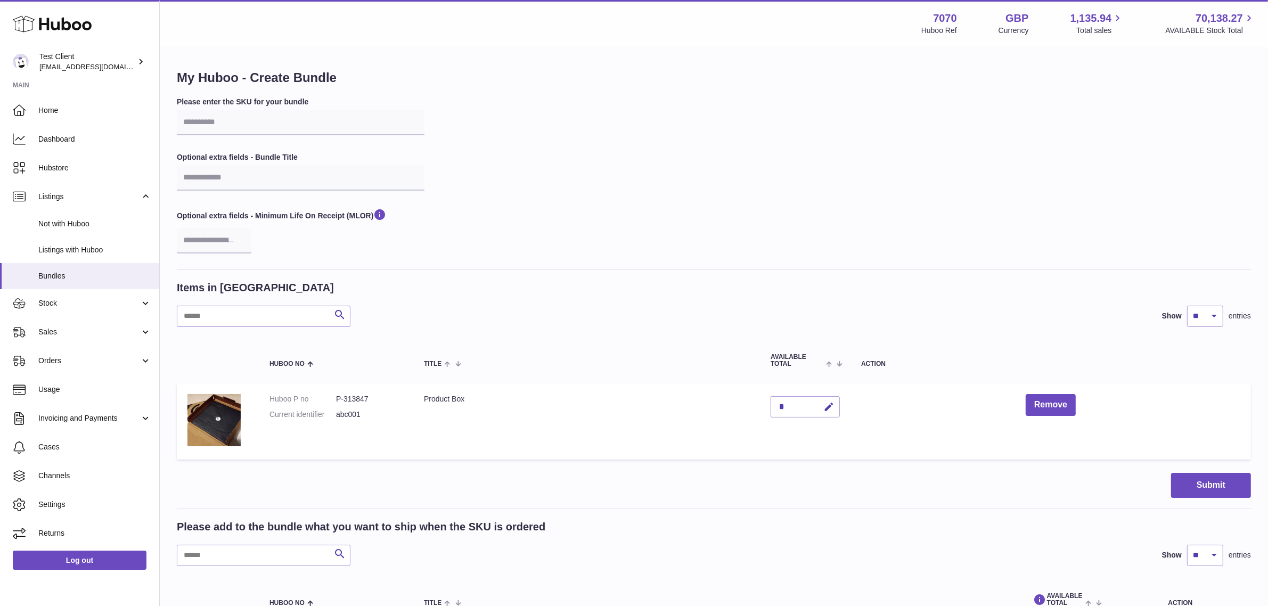 The height and width of the screenshot is (606, 1268). I want to click on span: Channels, so click(95, 475).